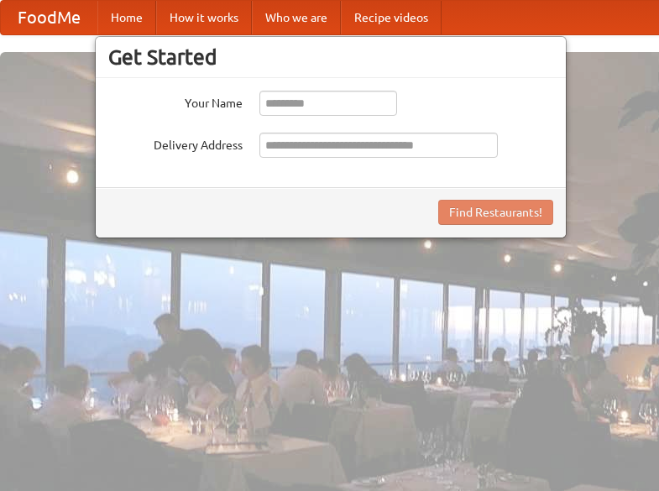 The image size is (659, 491). Describe the element at coordinates (204, 18) in the screenshot. I see `a: How it works` at that location.